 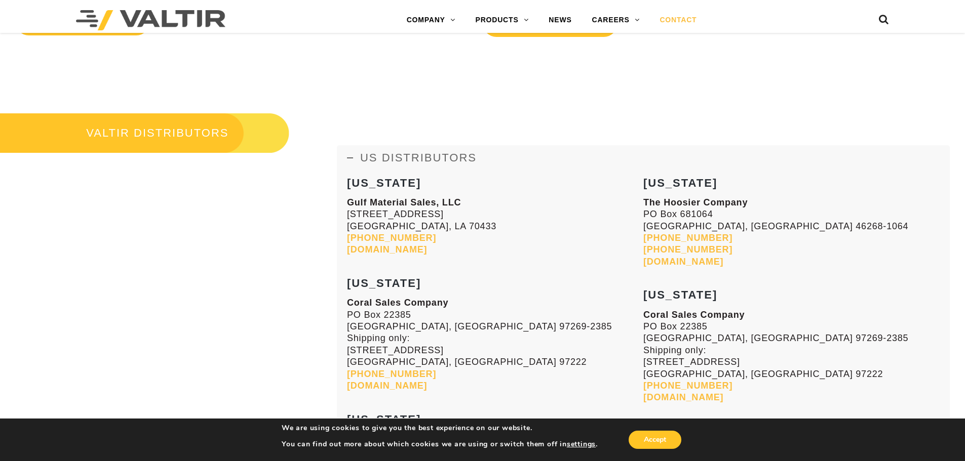 What do you see at coordinates (655, 440) in the screenshot?
I see `button: Accept` at bounding box center [655, 440].